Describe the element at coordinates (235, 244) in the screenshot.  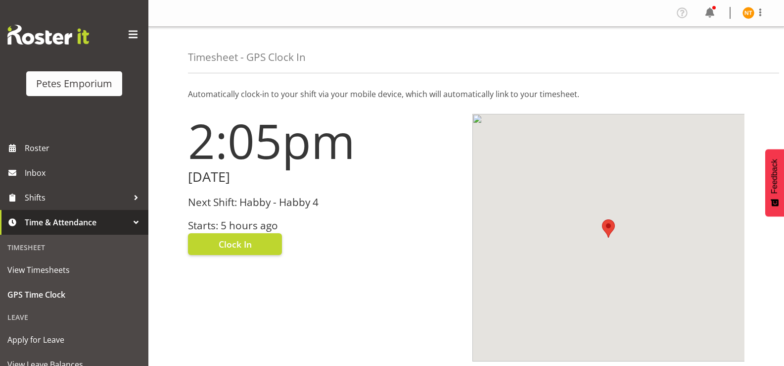
I see `button: Clock In` at that location.